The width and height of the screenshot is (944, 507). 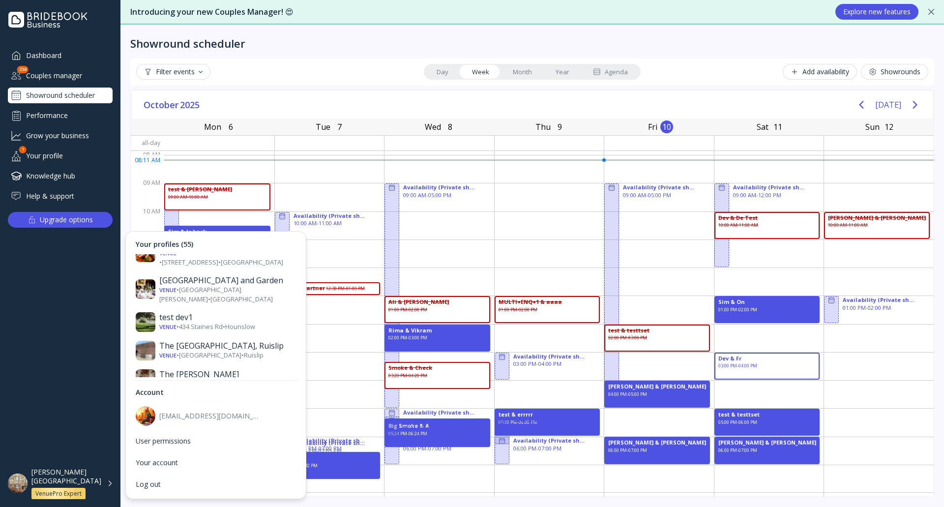 I want to click on div: Availability (Private showrounds), 05:17 PM - 06:17 PM, so click(x=547, y=430).